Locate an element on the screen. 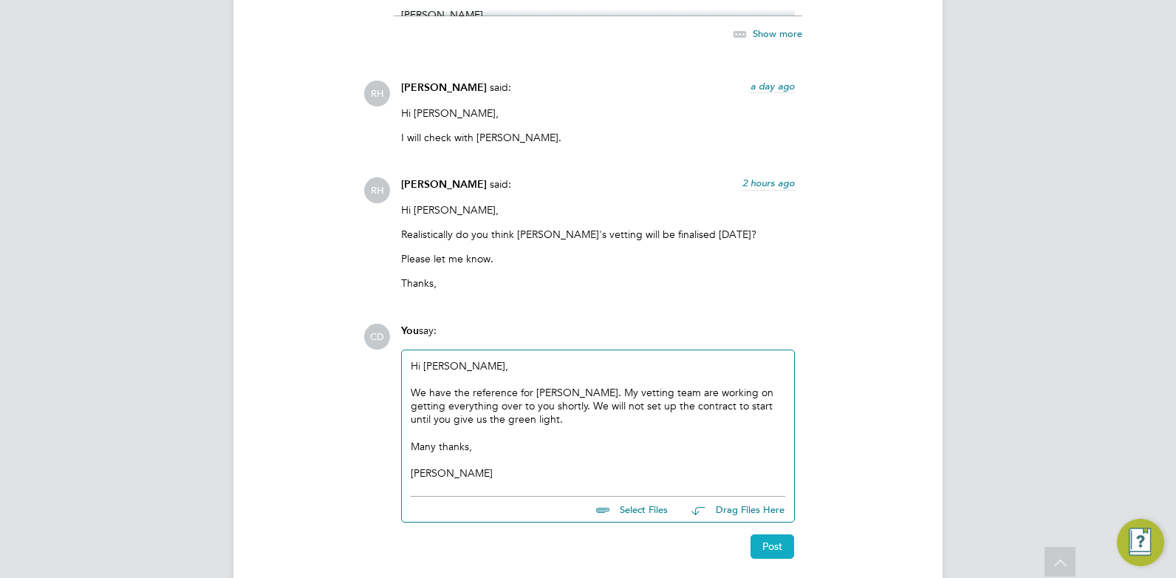 The width and height of the screenshot is (1176, 578). span: You is located at coordinates (410, 330).